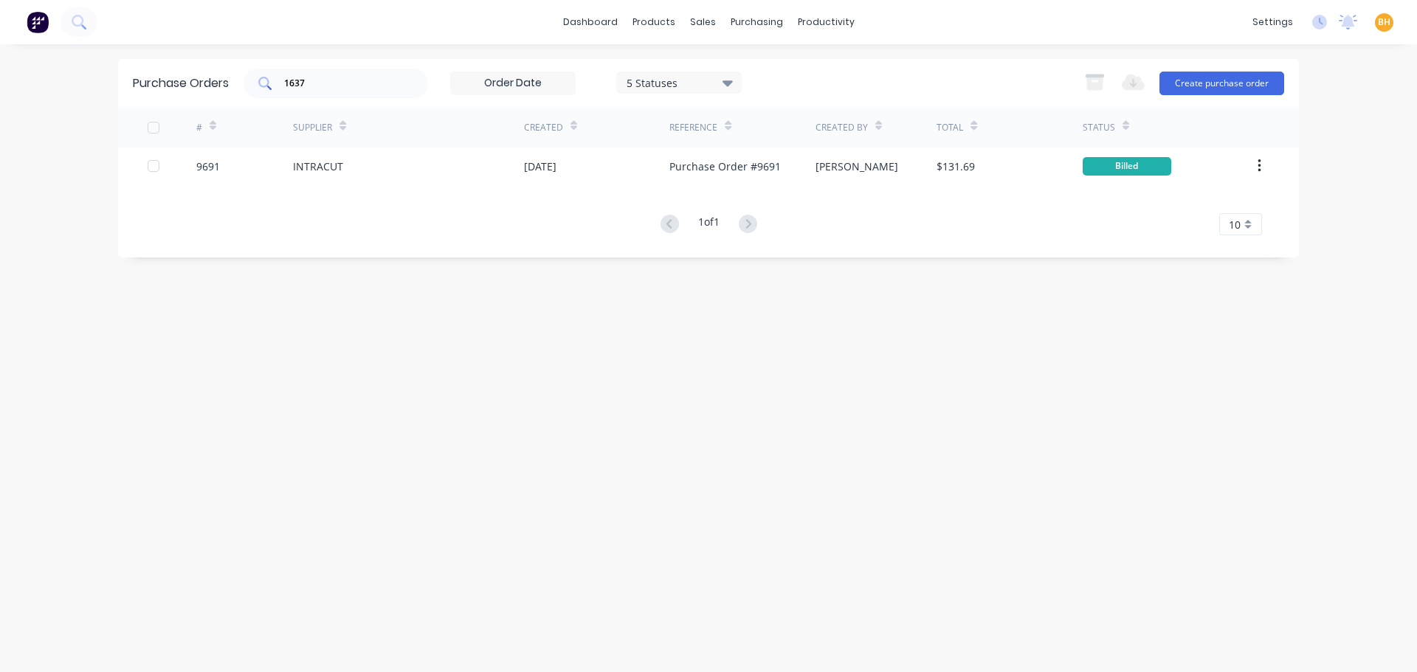  I want to click on div: productivity, so click(826, 22).